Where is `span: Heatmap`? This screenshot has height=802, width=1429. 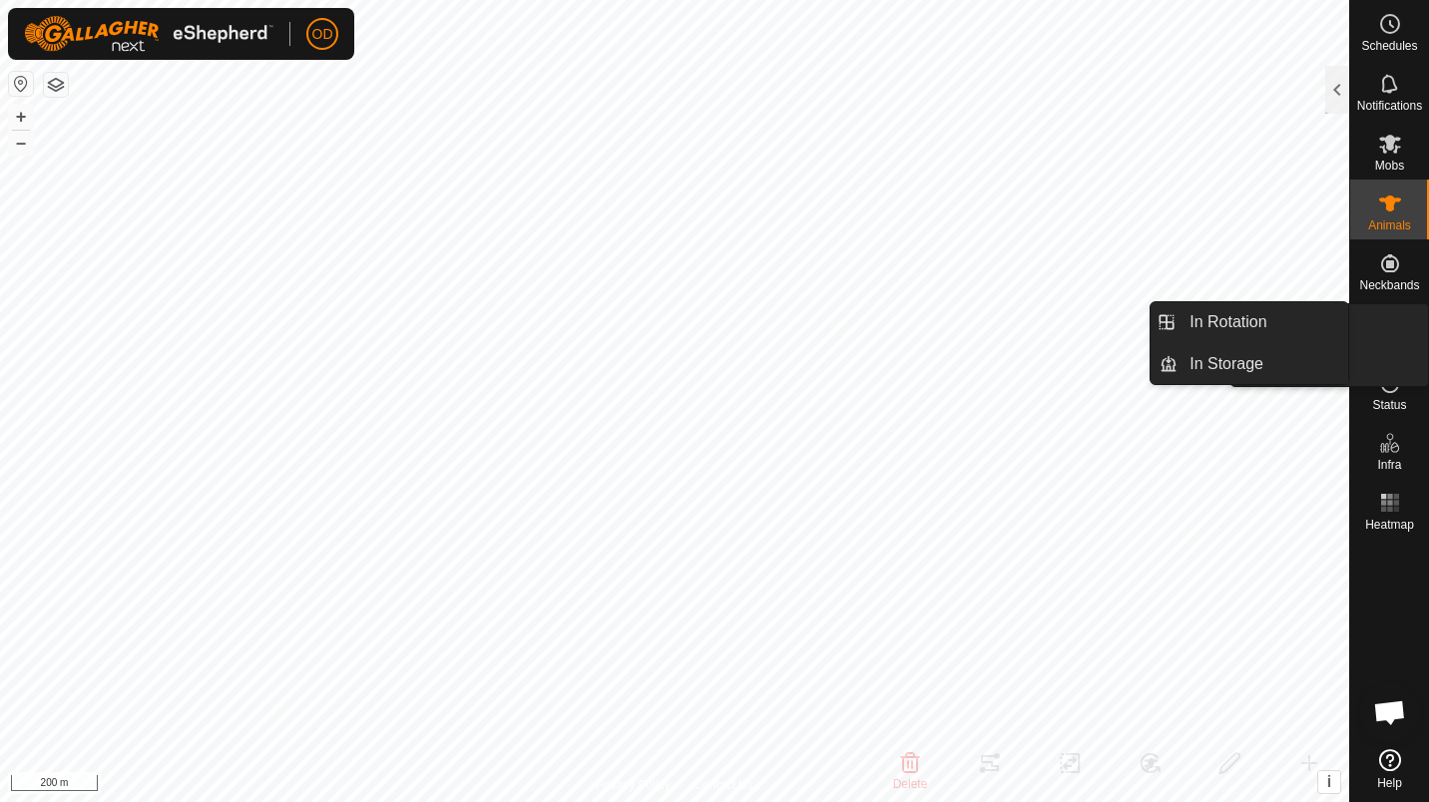
span: Heatmap is located at coordinates (1389, 525).